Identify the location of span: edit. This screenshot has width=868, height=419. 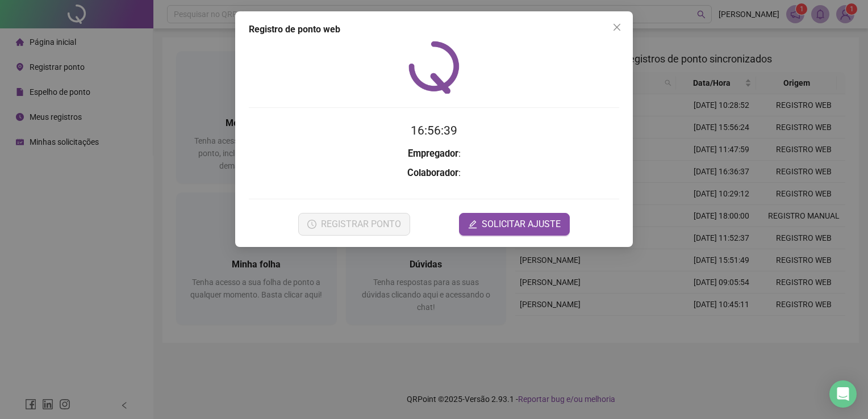
(473, 224).